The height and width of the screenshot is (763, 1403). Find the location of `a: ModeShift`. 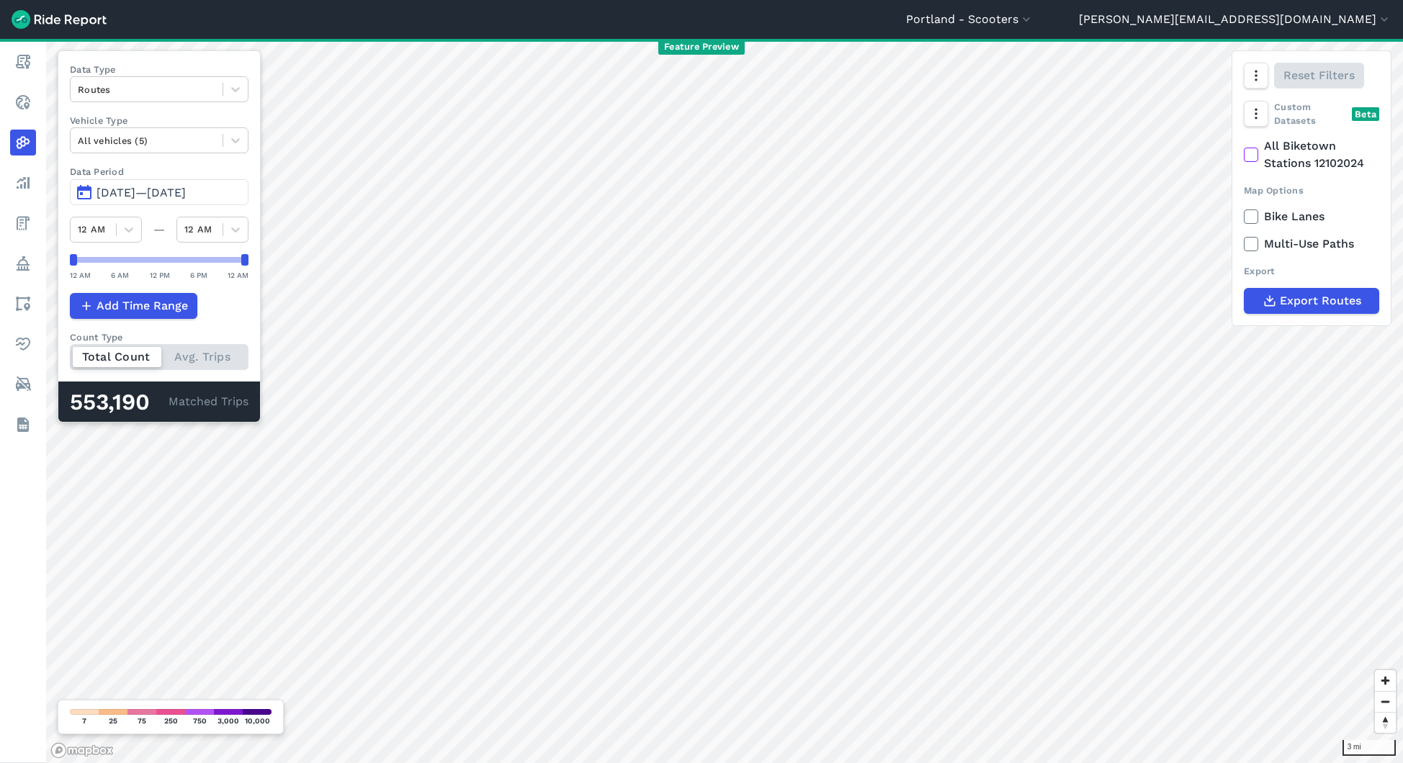

a: ModeShift is located at coordinates (23, 385).